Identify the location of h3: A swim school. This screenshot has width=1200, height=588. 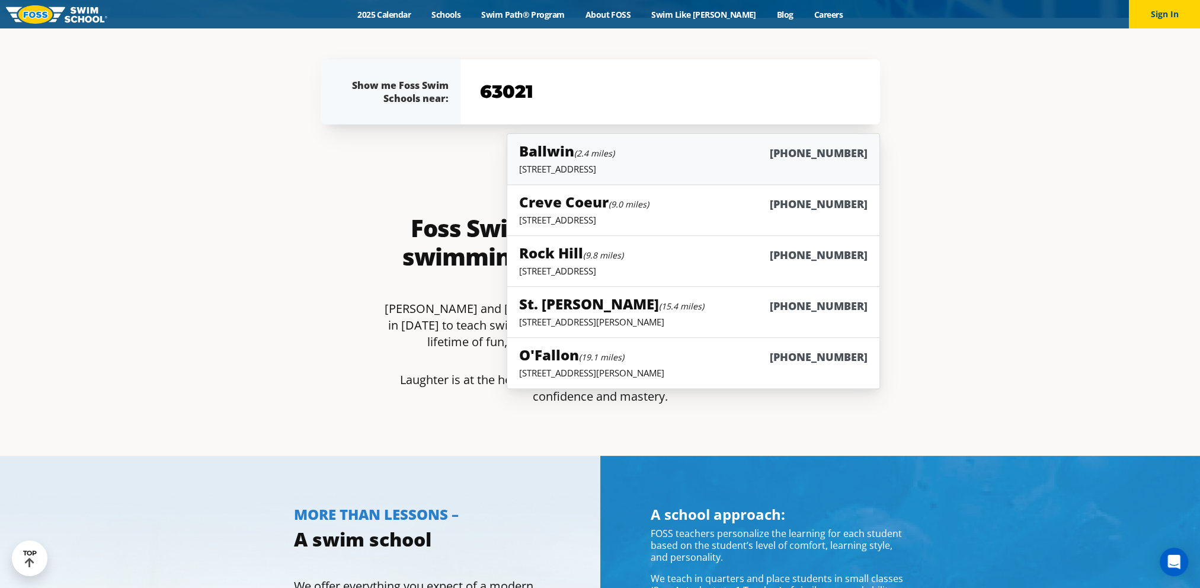
(422, 539).